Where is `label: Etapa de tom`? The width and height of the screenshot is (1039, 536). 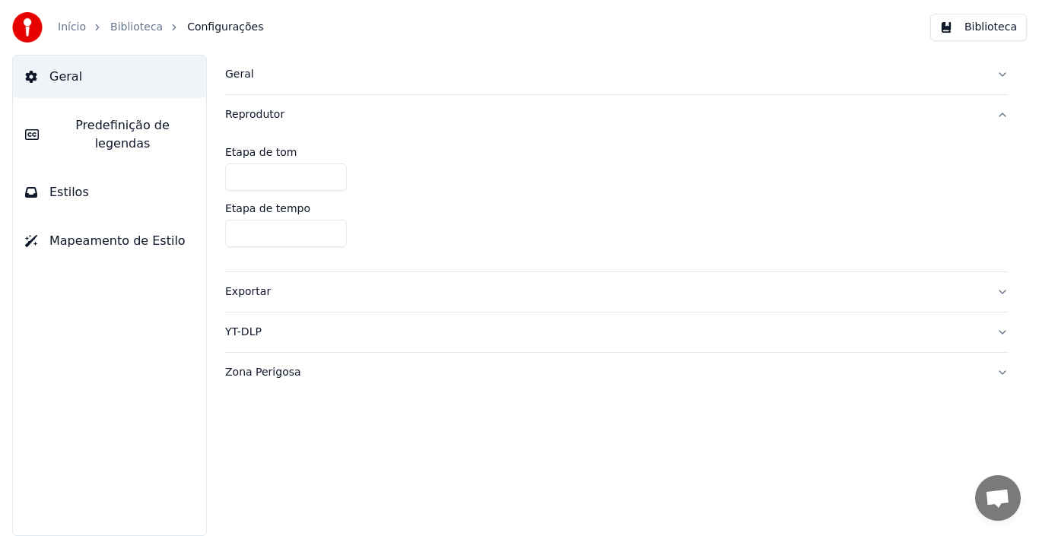 label: Etapa de tom is located at coordinates (261, 152).